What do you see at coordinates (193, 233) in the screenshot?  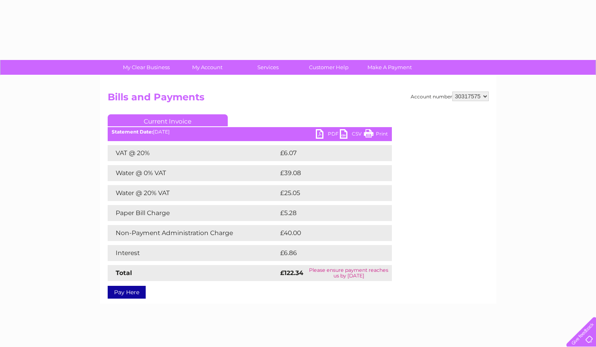 I see `td: Non-Payment Administration Charge` at bounding box center [193, 233].